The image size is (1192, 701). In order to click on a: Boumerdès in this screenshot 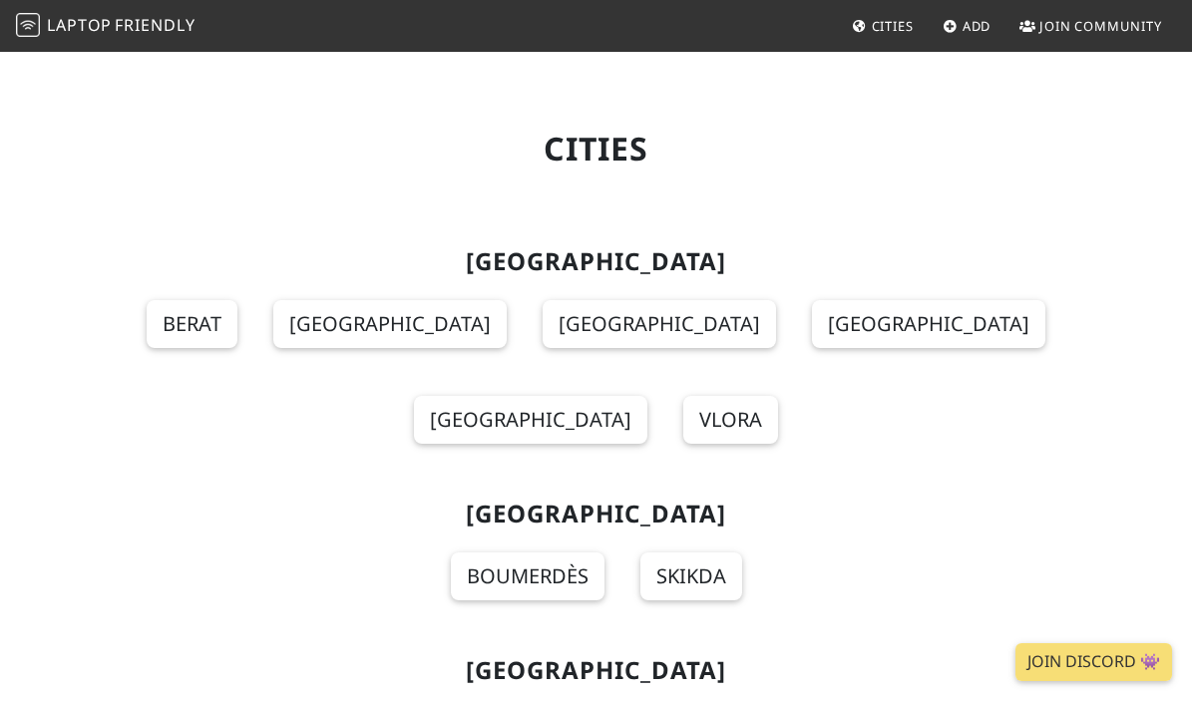, I will do `click(528, 576)`.